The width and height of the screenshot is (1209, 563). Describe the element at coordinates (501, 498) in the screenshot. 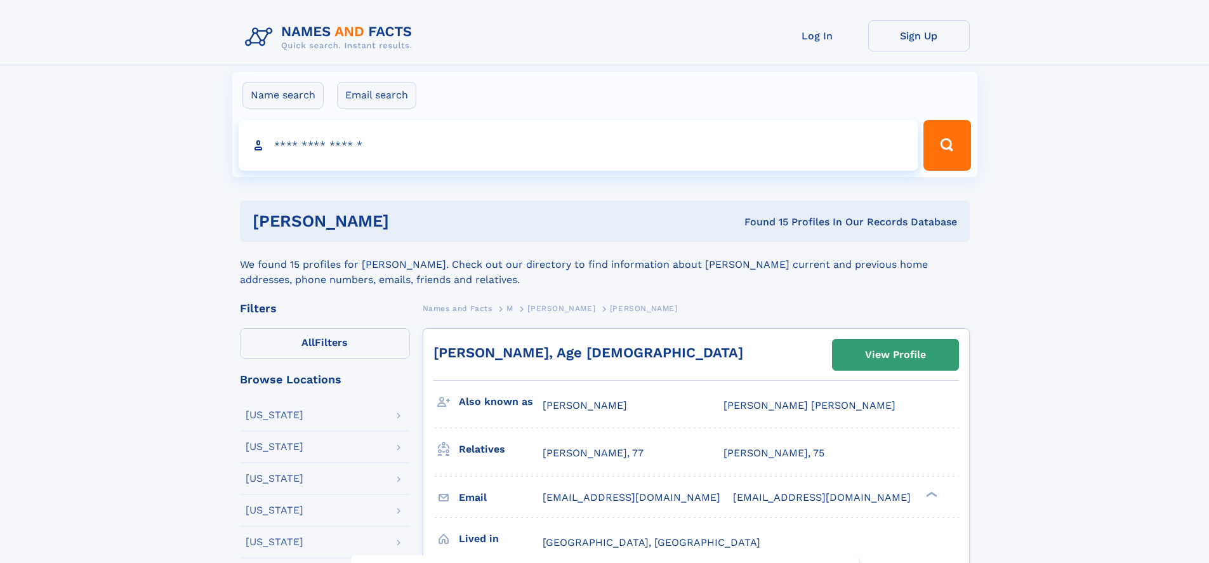

I see `h3: Email` at that location.